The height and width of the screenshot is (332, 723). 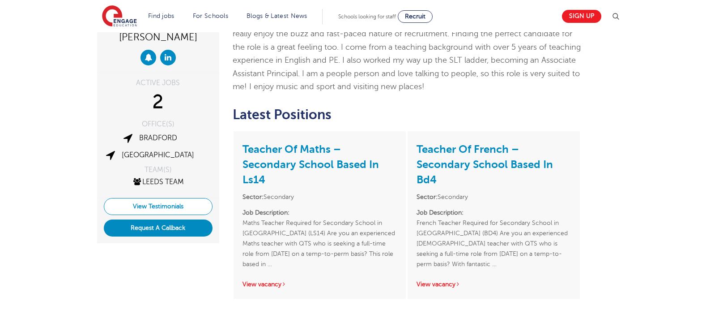 What do you see at coordinates (415, 17) in the screenshot?
I see `a: Recruit` at bounding box center [415, 17].